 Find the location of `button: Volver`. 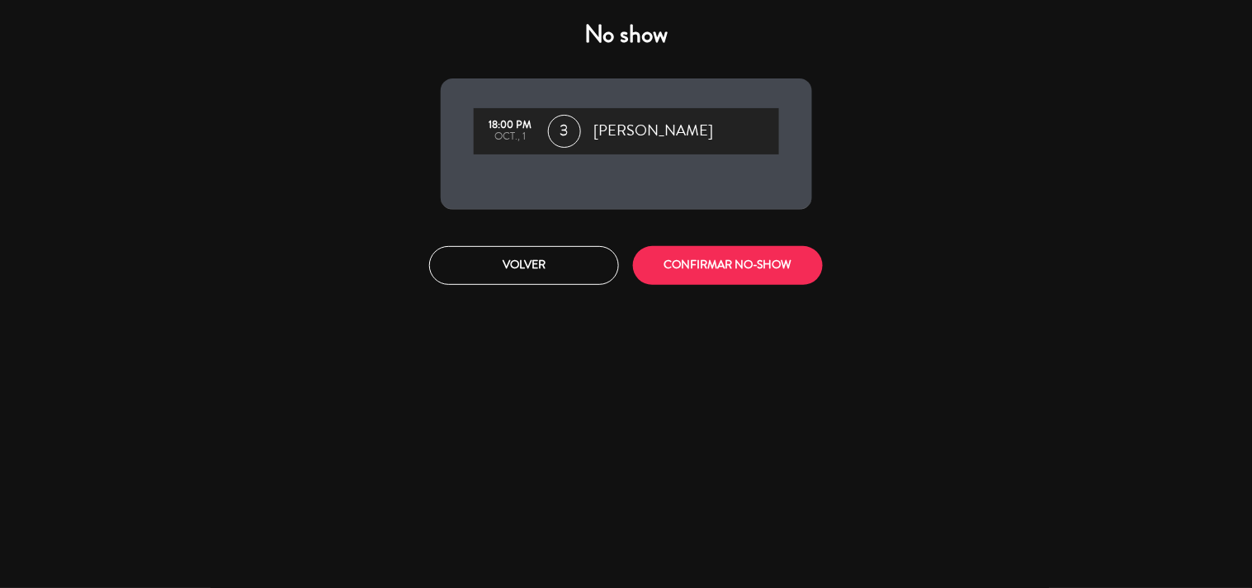

button: Volver is located at coordinates (524, 265).